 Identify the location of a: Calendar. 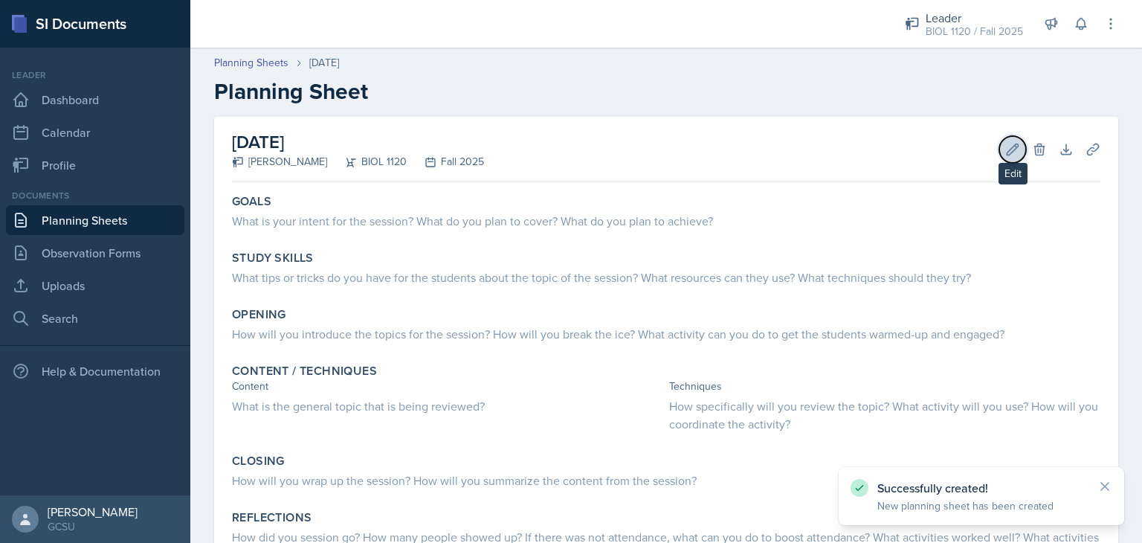
(95, 132).